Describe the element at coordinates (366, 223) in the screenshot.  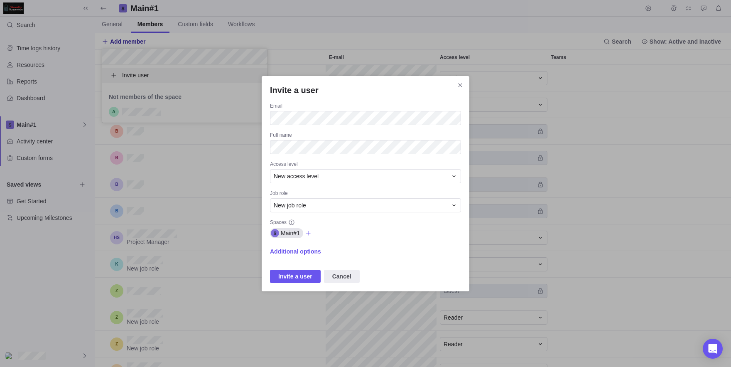
I see `div: Spaces` at that location.